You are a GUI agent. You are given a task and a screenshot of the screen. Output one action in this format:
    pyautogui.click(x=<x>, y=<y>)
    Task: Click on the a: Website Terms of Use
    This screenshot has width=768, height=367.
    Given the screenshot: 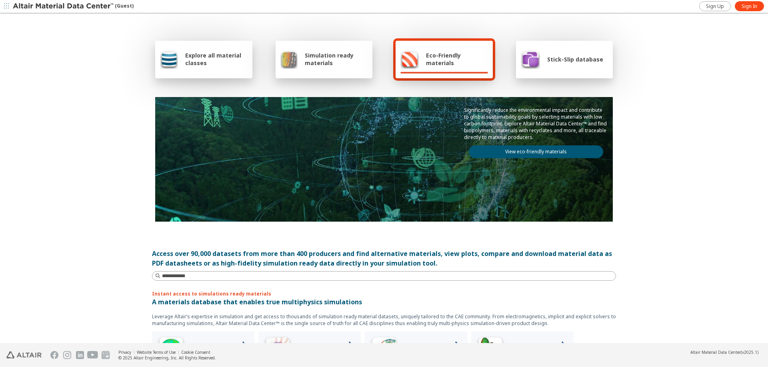 What is the action you would take?
    pyautogui.click(x=156, y=353)
    